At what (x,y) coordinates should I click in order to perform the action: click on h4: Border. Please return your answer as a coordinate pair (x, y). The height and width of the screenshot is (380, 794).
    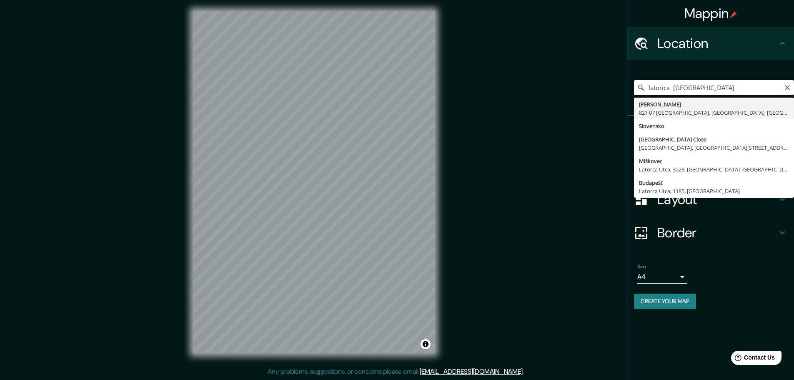
    Looking at the image, I should click on (717, 232).